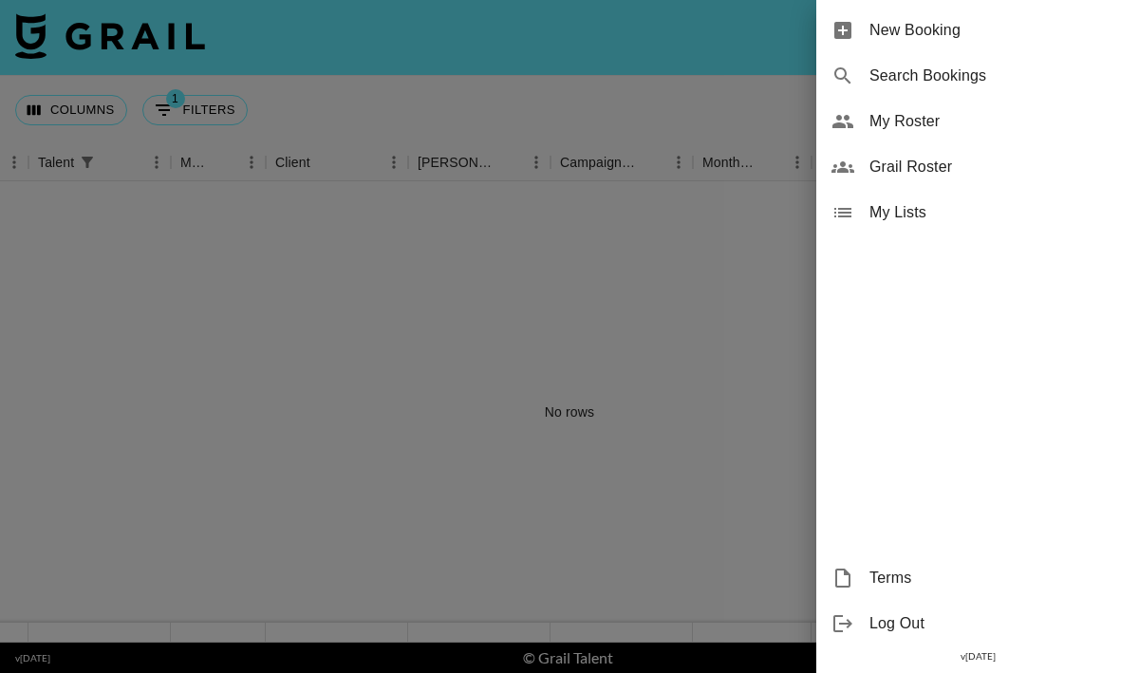 This screenshot has width=1139, height=673. What do you see at coordinates (996, 76) in the screenshot?
I see `span: Search Bookings` at bounding box center [996, 76].